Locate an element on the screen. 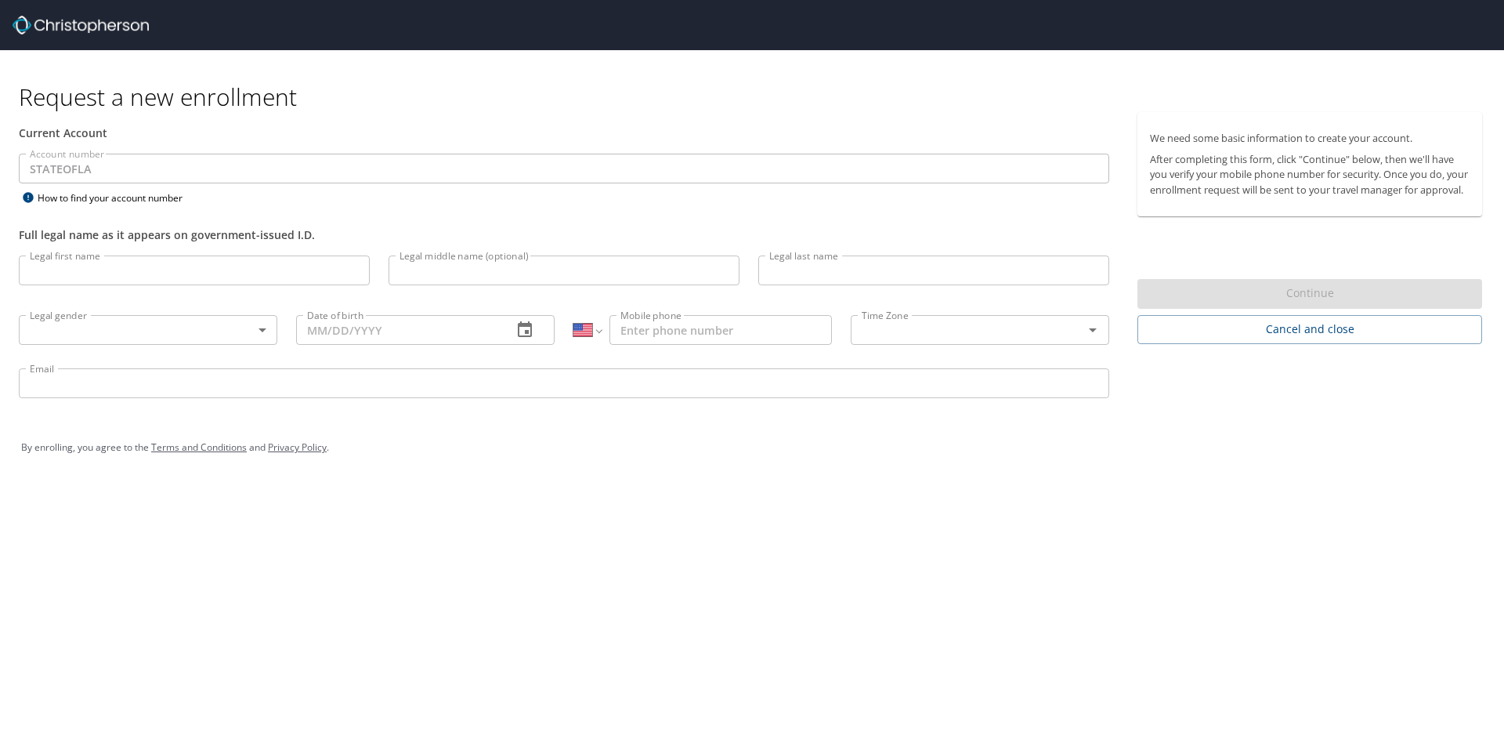 This screenshot has width=1504, height=747. input: Enter phone number is located at coordinates (721, 330).